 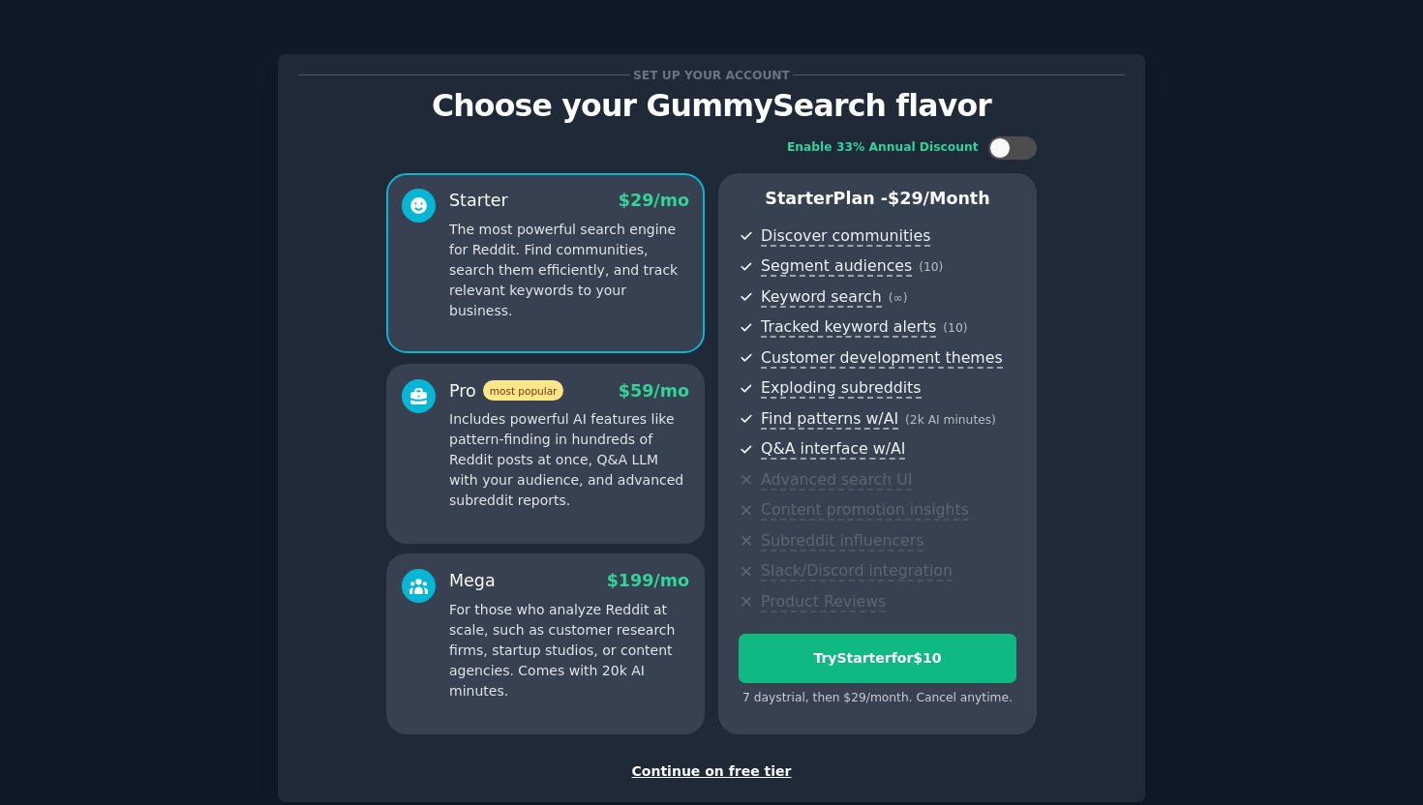 What do you see at coordinates (653, 200) in the screenshot?
I see `span: $ 29 /mo` at bounding box center [653, 200].